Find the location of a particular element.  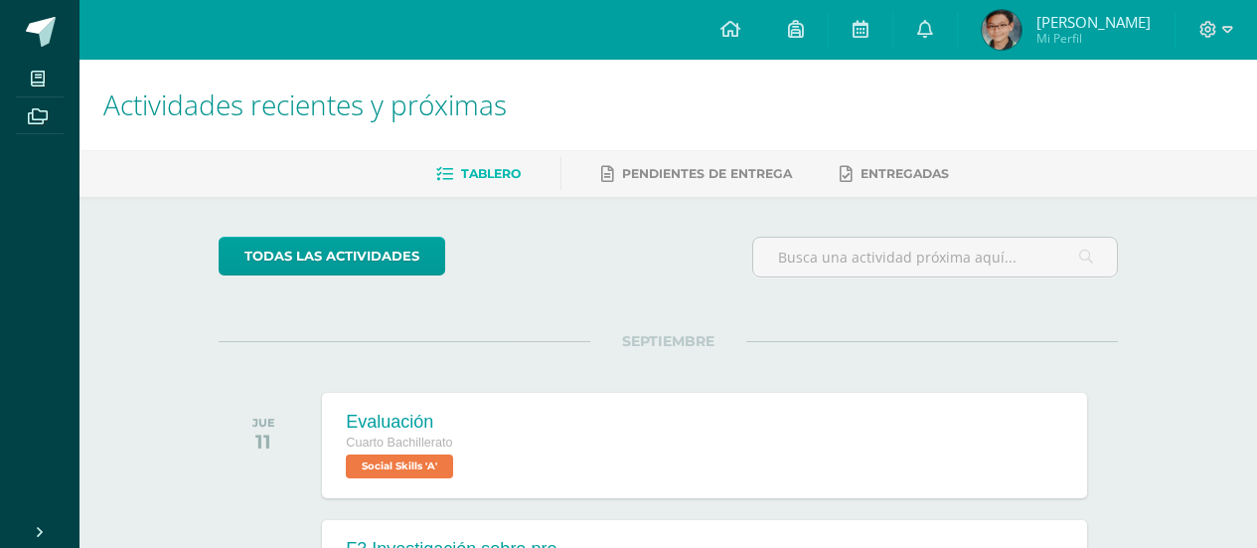

div: Evaluación is located at coordinates (402, 421).